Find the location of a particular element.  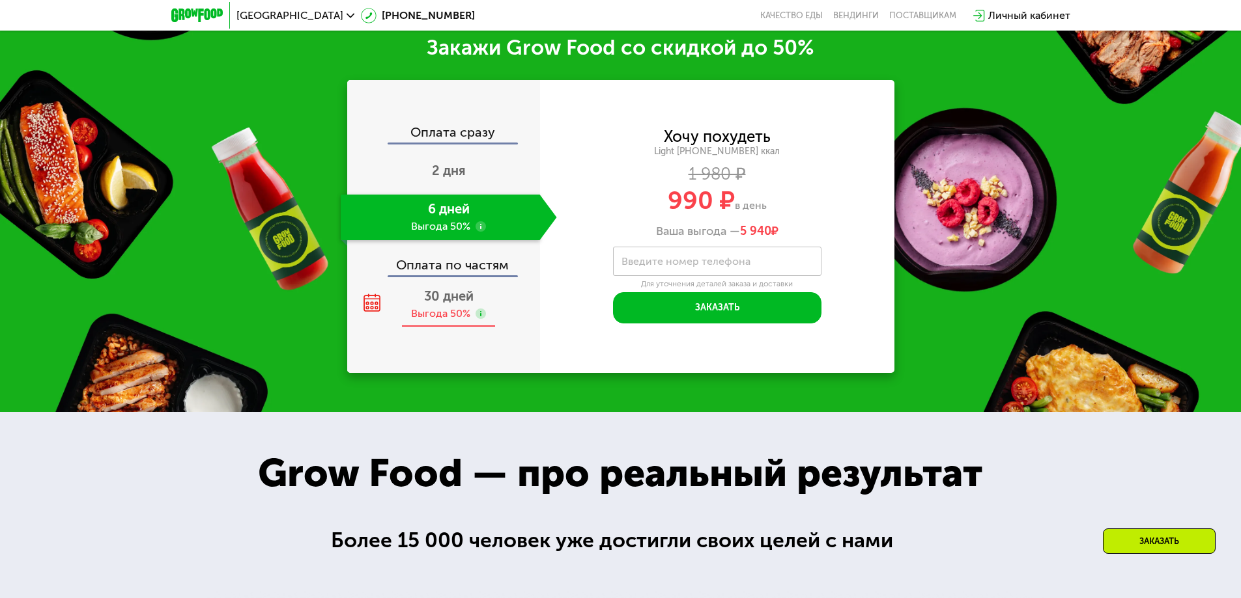

span: 990 ₽ is located at coordinates (701, 201).